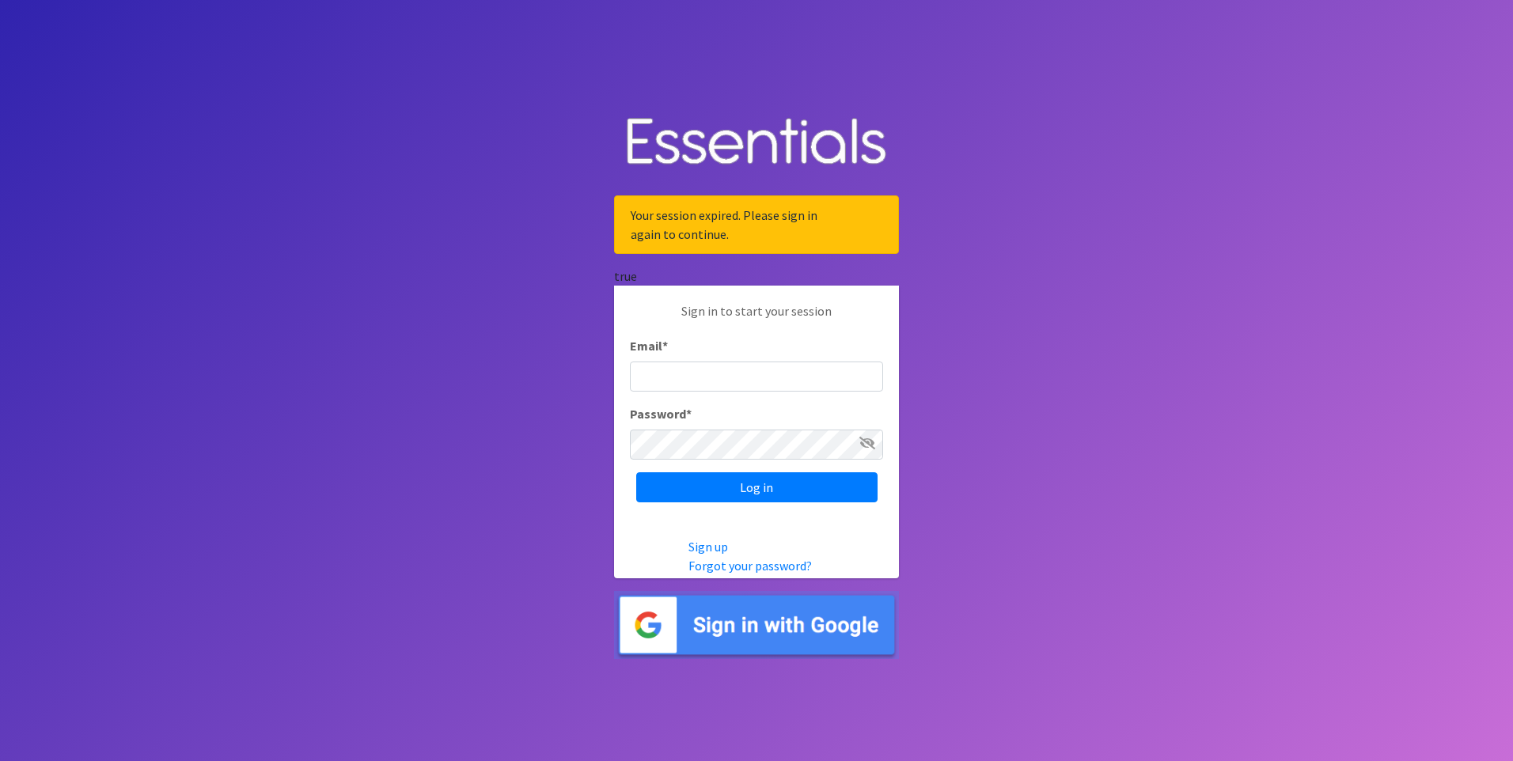 The image size is (1513, 761). What do you see at coordinates (750, 566) in the screenshot?
I see `a: Forgot your password?` at bounding box center [750, 566].